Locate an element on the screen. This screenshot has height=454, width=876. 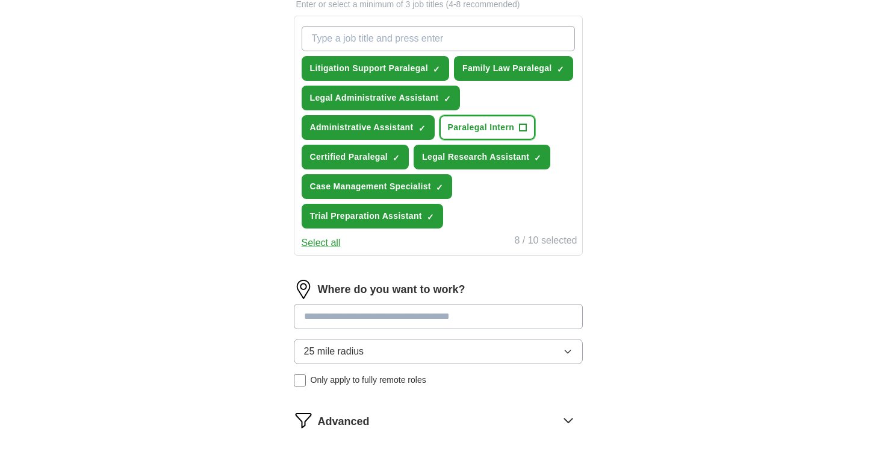
span: Family Law Paralegal is located at coordinates (507, 68).